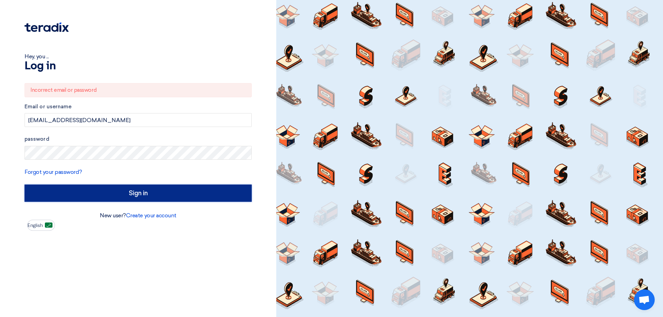  I want to click on font: Incorrect email or password, so click(63, 90).